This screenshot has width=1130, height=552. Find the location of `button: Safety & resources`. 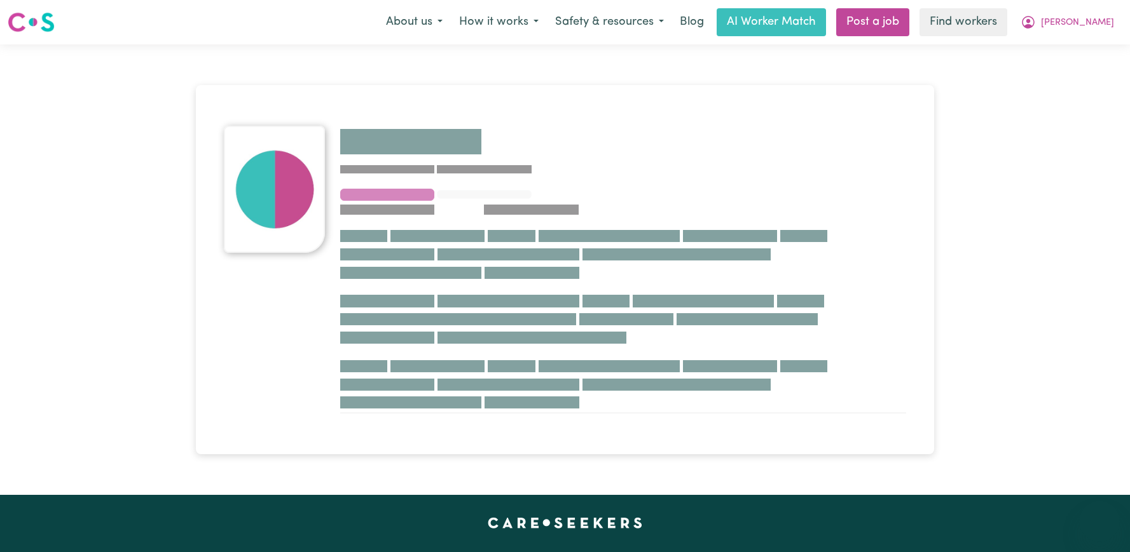

button: Safety & resources is located at coordinates (609, 22).